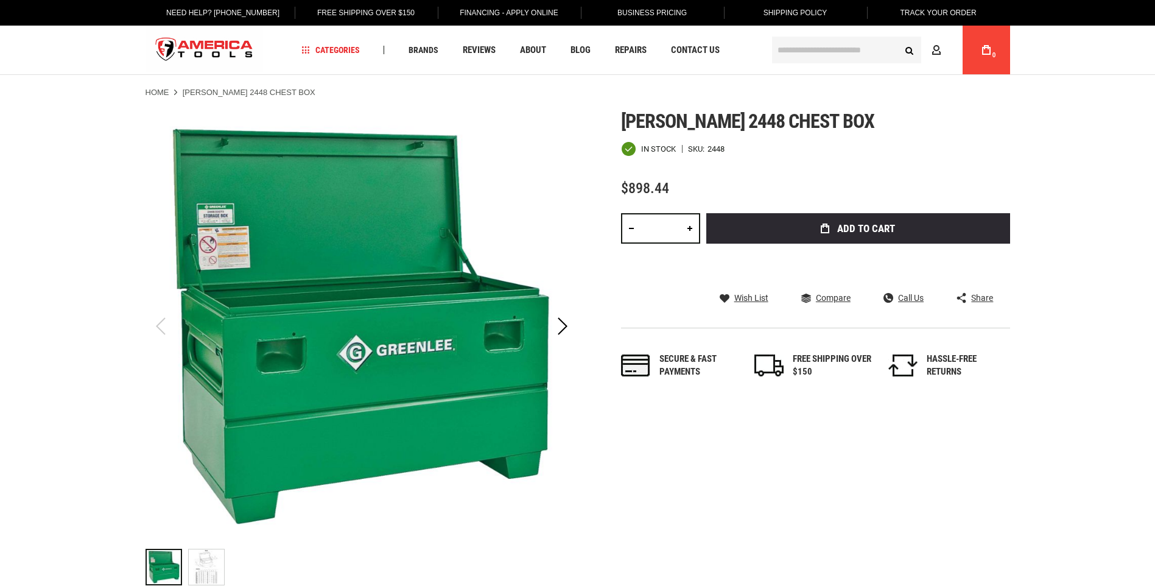 This screenshot has height=586, width=1155. I want to click on a: Reviews, so click(479, 50).